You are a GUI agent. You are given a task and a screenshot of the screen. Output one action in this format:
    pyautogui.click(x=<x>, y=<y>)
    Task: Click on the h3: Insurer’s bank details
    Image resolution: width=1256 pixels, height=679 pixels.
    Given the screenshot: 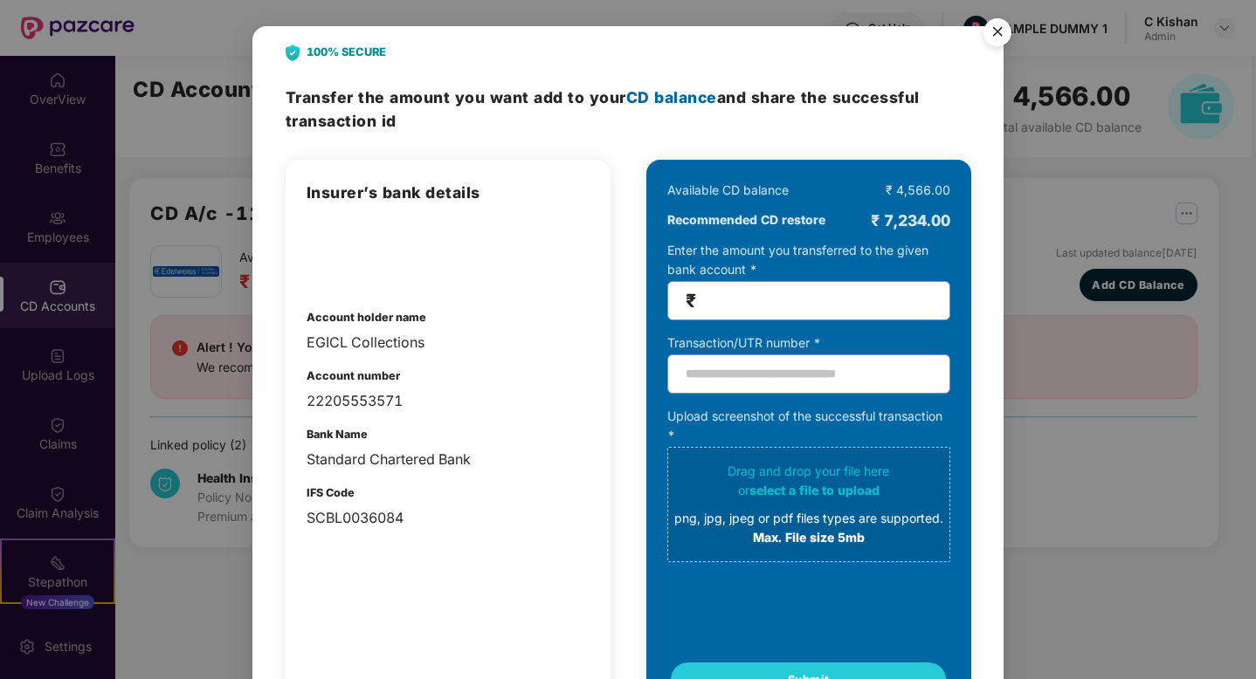 What is the action you would take?
    pyautogui.click(x=448, y=193)
    